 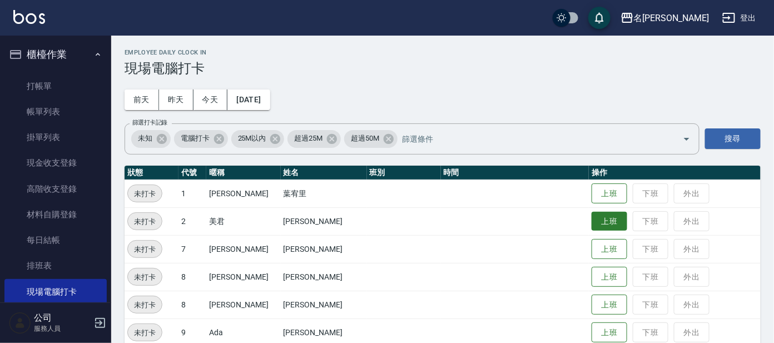 I want to click on span: 未知, so click(x=145, y=139).